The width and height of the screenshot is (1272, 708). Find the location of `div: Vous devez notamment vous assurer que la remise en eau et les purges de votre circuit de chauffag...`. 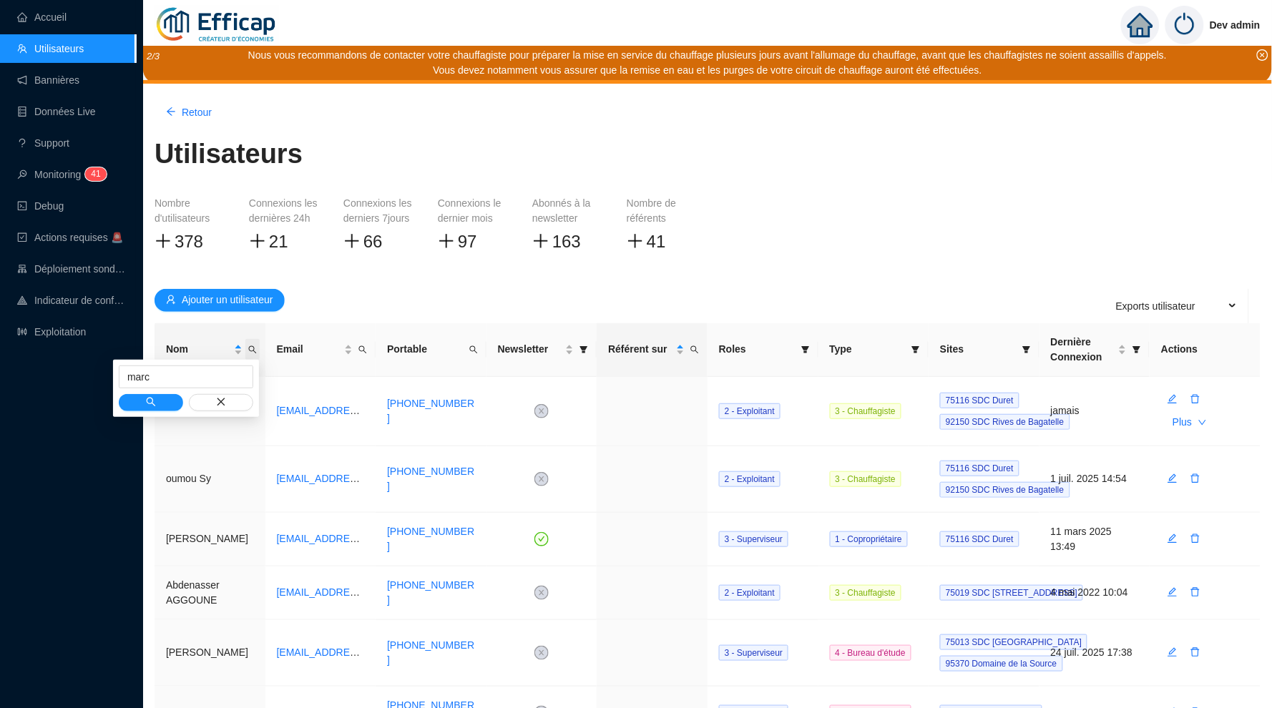

div: Vous devez notamment vous assurer que la remise en eau et les purges de votre circuit de chauffag... is located at coordinates (708, 70).